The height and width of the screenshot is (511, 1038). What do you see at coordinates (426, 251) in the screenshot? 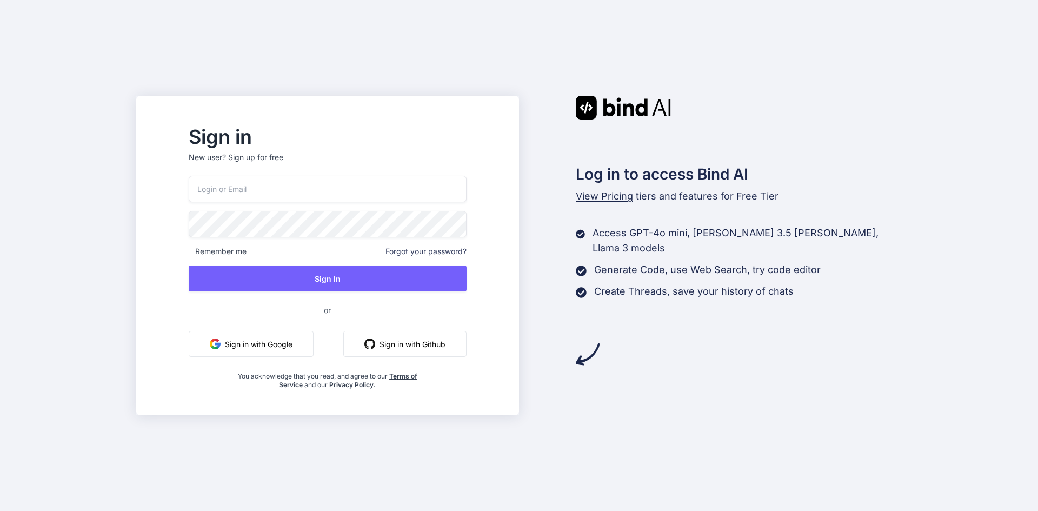
I see `span: Forgot your password?` at bounding box center [426, 251].